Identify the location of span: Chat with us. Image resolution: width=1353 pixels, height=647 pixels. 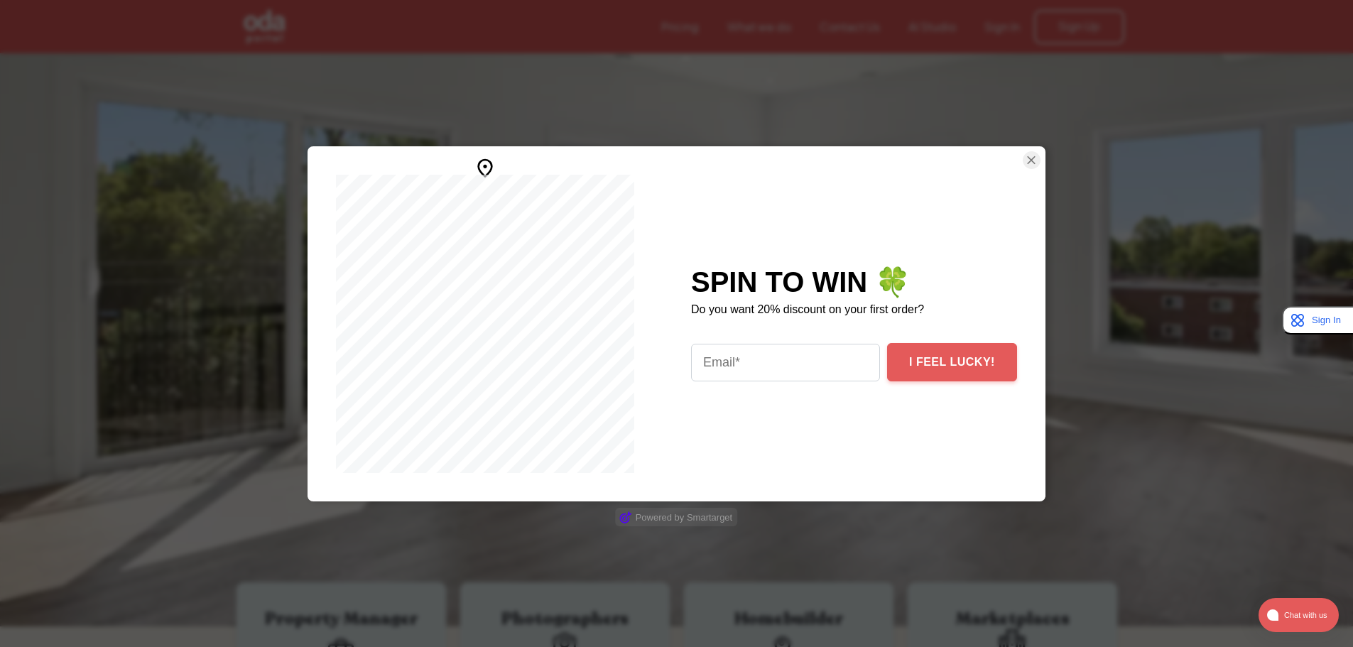
(1304, 615).